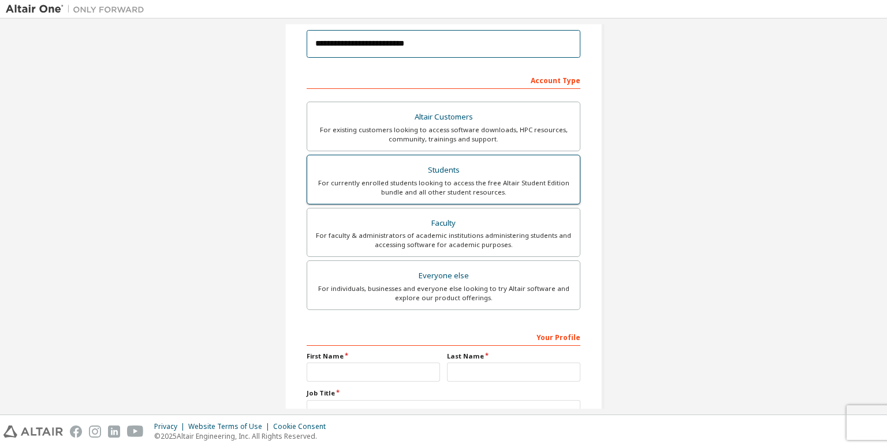  What do you see at coordinates (513, 356) in the screenshot?
I see `label: Last Name` at bounding box center [513, 356].